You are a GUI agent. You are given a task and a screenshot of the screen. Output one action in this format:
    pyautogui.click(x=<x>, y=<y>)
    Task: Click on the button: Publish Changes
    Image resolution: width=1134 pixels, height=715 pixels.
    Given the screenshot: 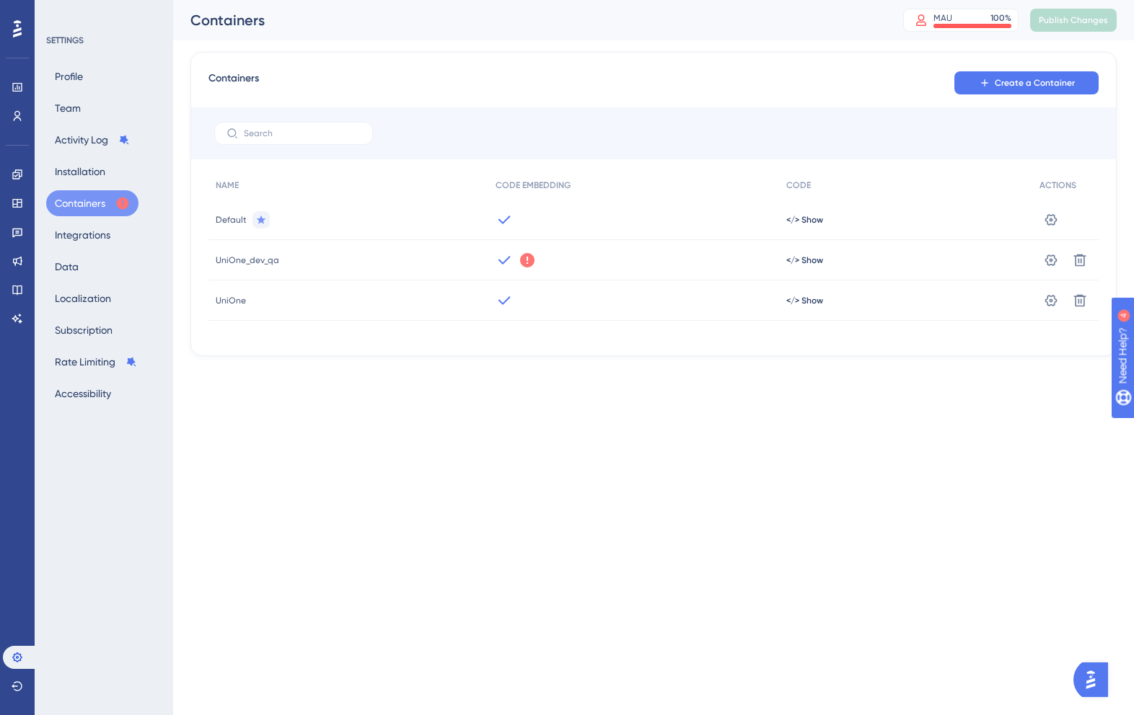 What is the action you would take?
    pyautogui.click(x=1073, y=20)
    